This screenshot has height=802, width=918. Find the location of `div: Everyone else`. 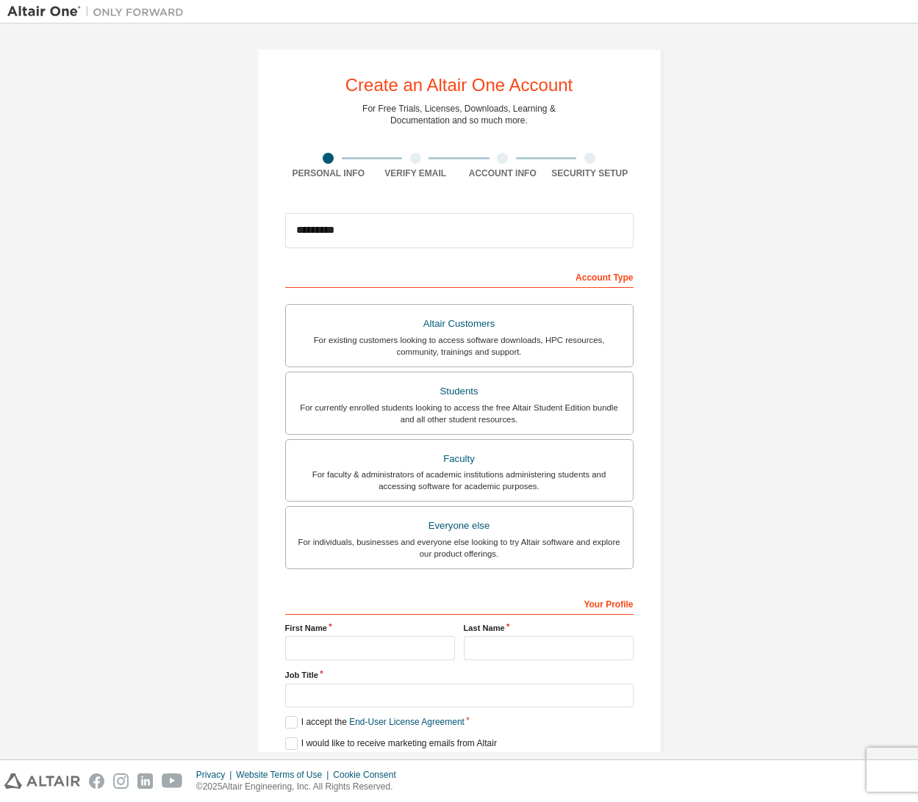

div: Everyone else is located at coordinates (459, 526).